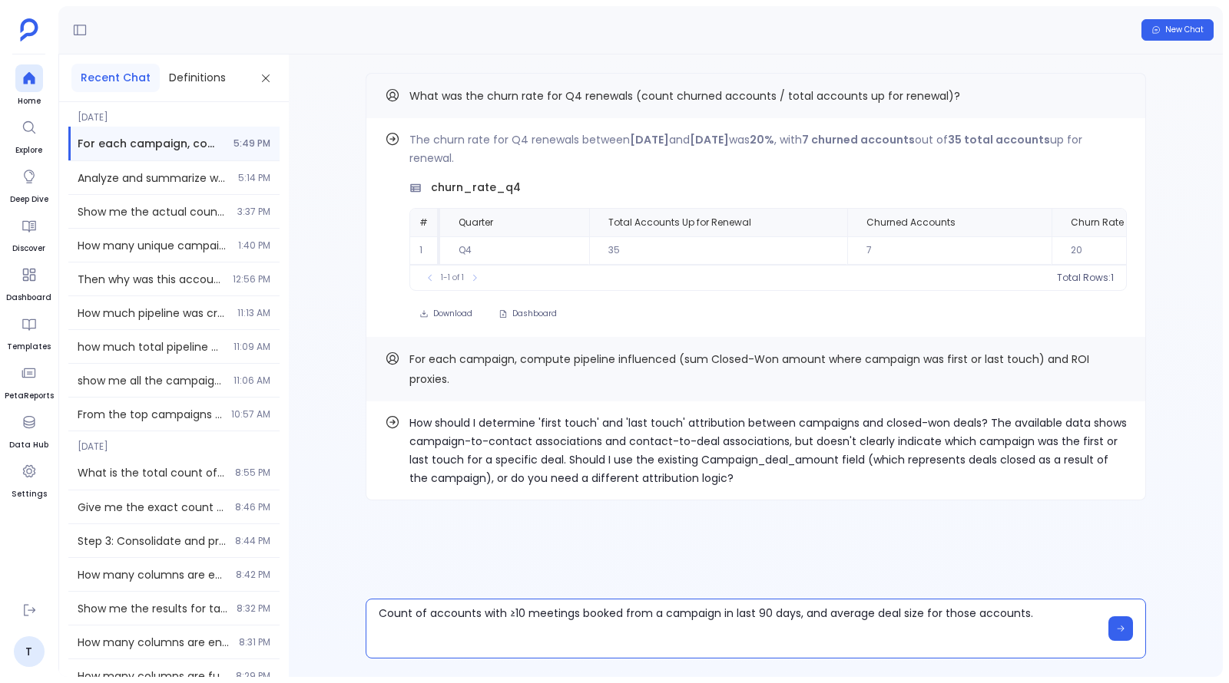 The width and height of the screenshot is (1229, 683). Describe the element at coordinates (253, 677) in the screenshot. I see `span: 8:29 PM` at that location.